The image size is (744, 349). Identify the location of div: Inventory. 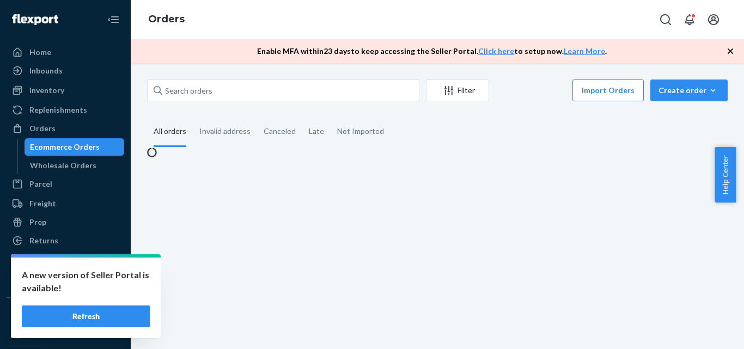
(47, 90).